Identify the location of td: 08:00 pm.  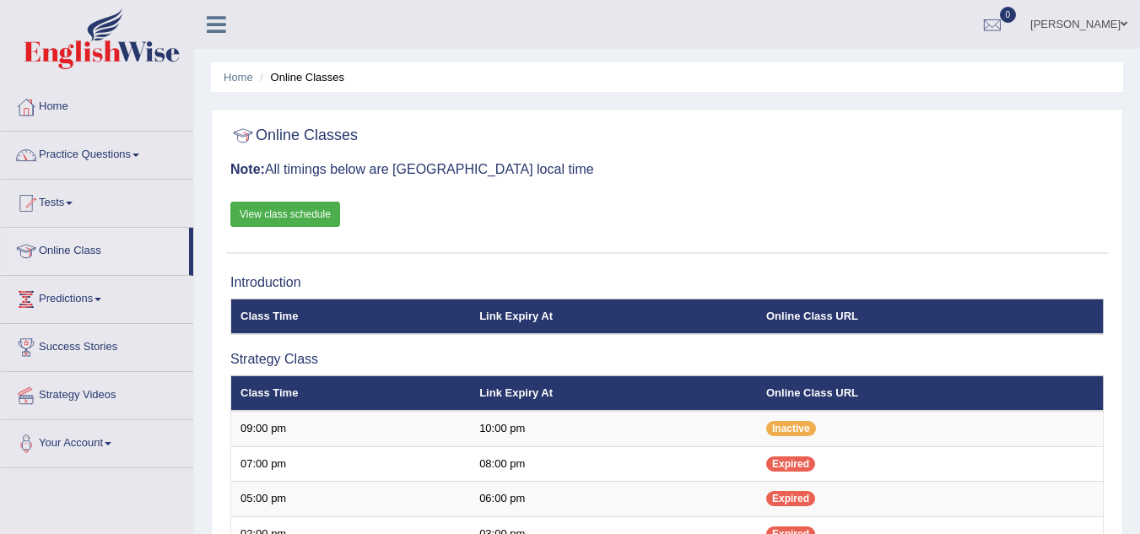
(614, 464).